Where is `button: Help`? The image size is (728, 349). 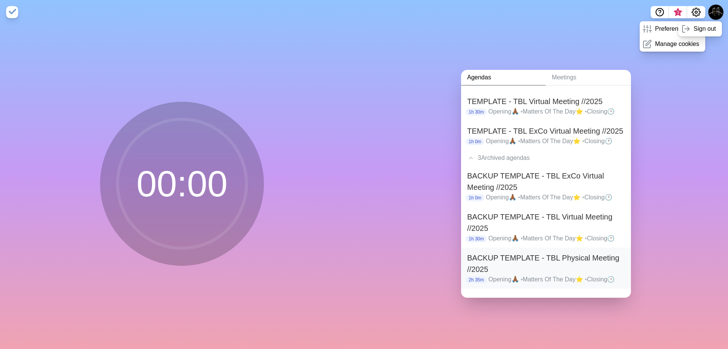
button: Help is located at coordinates (660, 12).